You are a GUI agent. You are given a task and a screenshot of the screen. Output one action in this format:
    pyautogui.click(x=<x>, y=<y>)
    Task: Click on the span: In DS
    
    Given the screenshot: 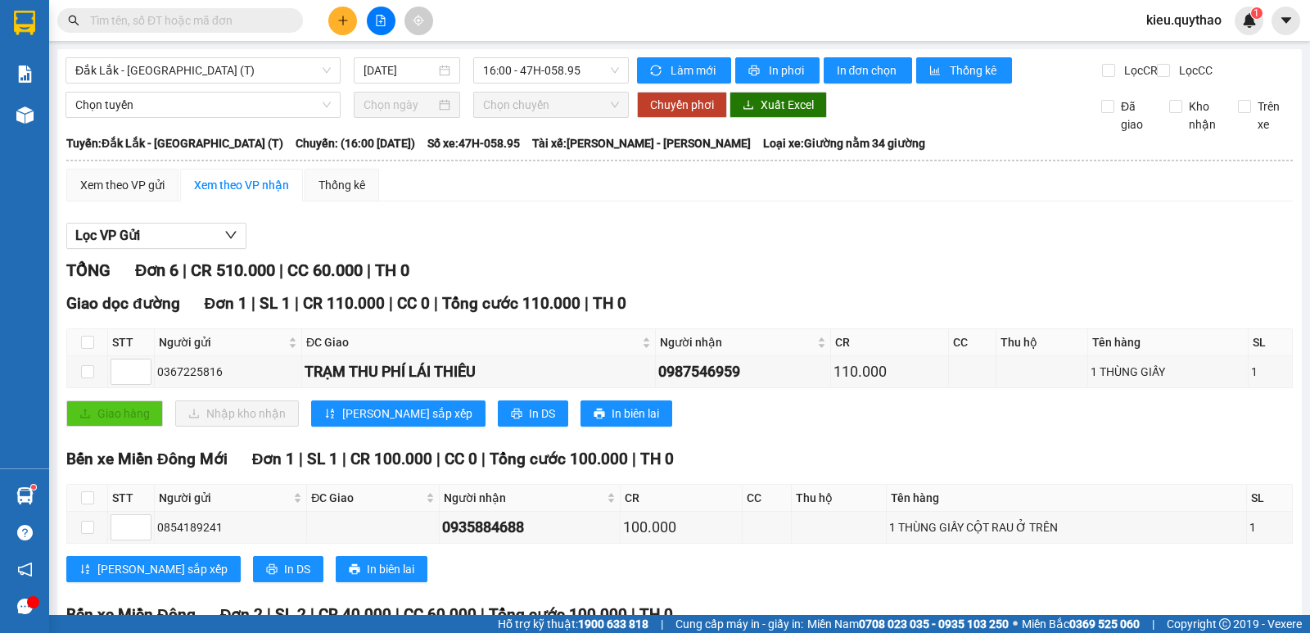 What is the action you would take?
    pyautogui.click(x=542, y=414)
    